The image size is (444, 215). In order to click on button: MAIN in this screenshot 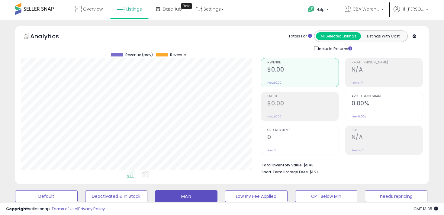, I will do `click(186, 196)`.